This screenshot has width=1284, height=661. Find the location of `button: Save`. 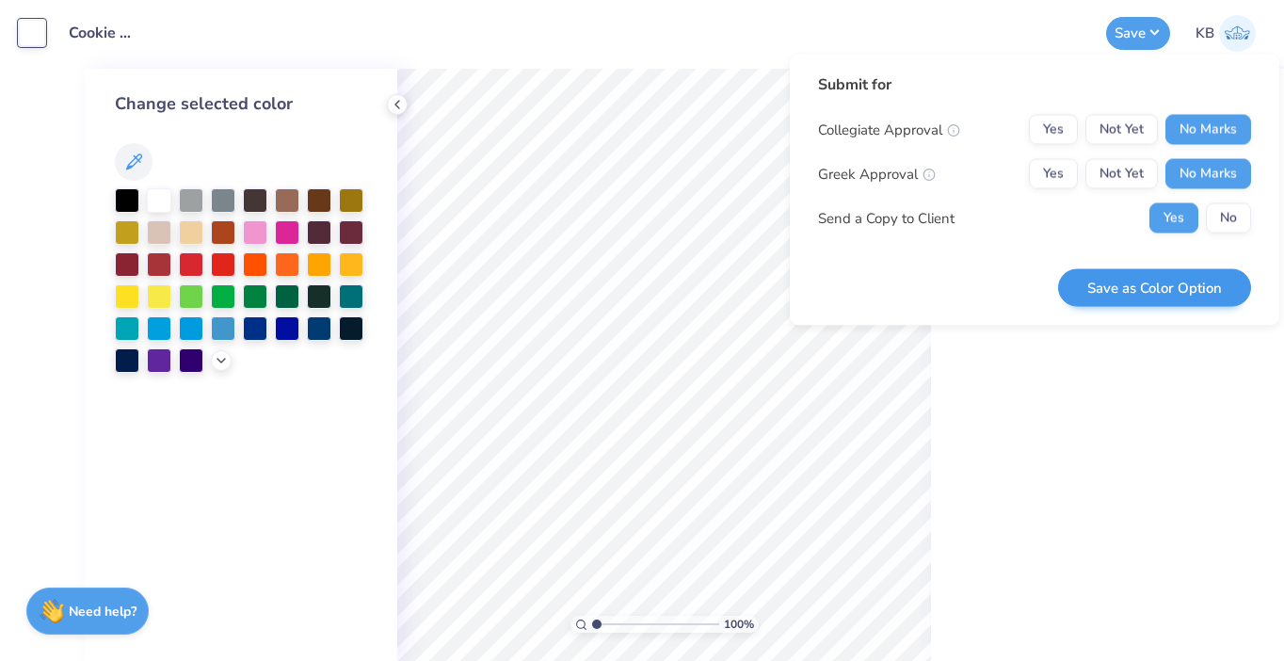

button: Save is located at coordinates (1139, 33).